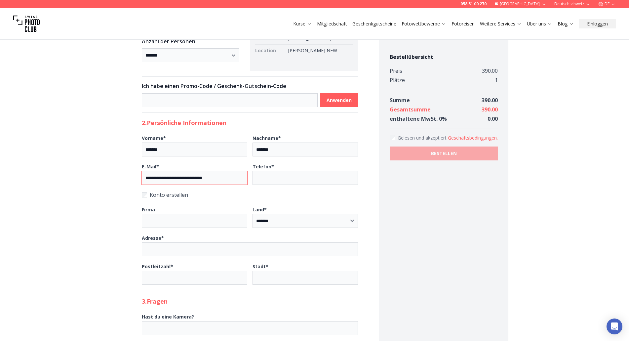  Describe the element at coordinates (263, 166) in the screenshot. I see `b: Telefon *` at that location.